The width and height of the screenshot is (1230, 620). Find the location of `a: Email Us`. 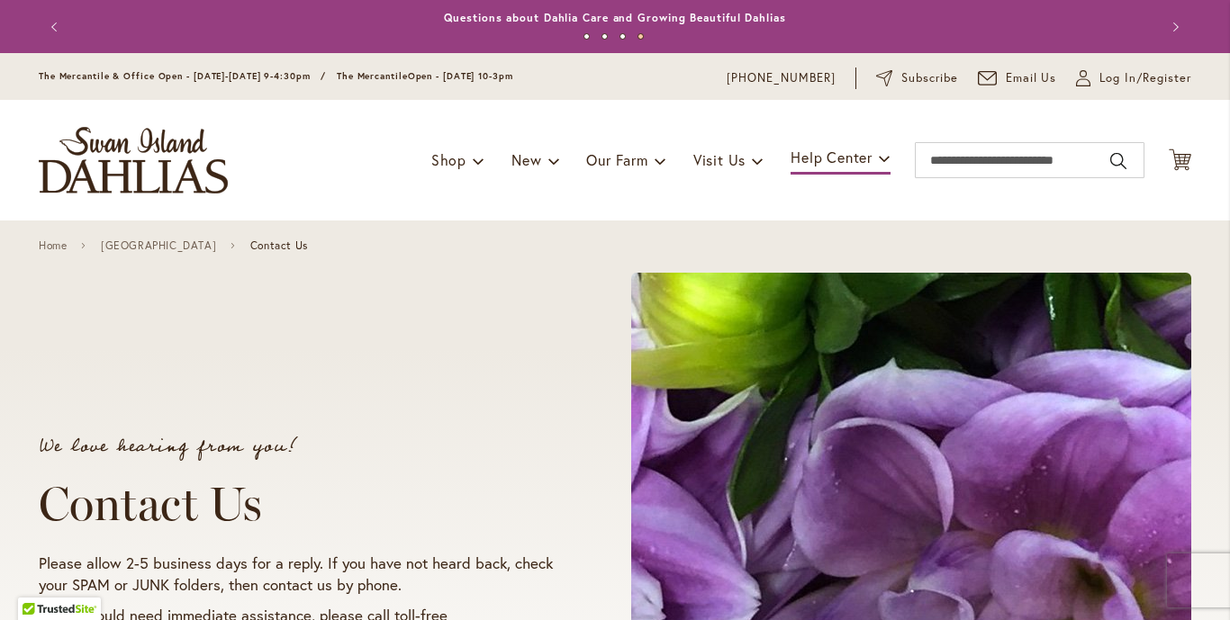

a: Email Us is located at coordinates (1017, 78).